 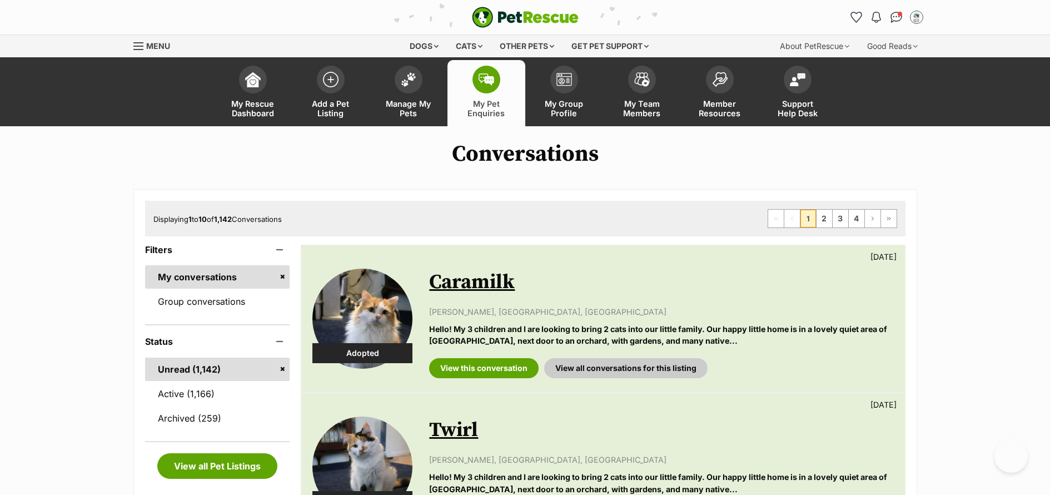 I want to click on a: My conversations, so click(x=217, y=277).